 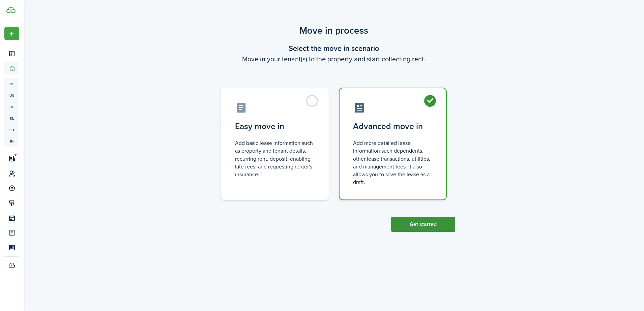 I want to click on a: in, so click(x=12, y=141).